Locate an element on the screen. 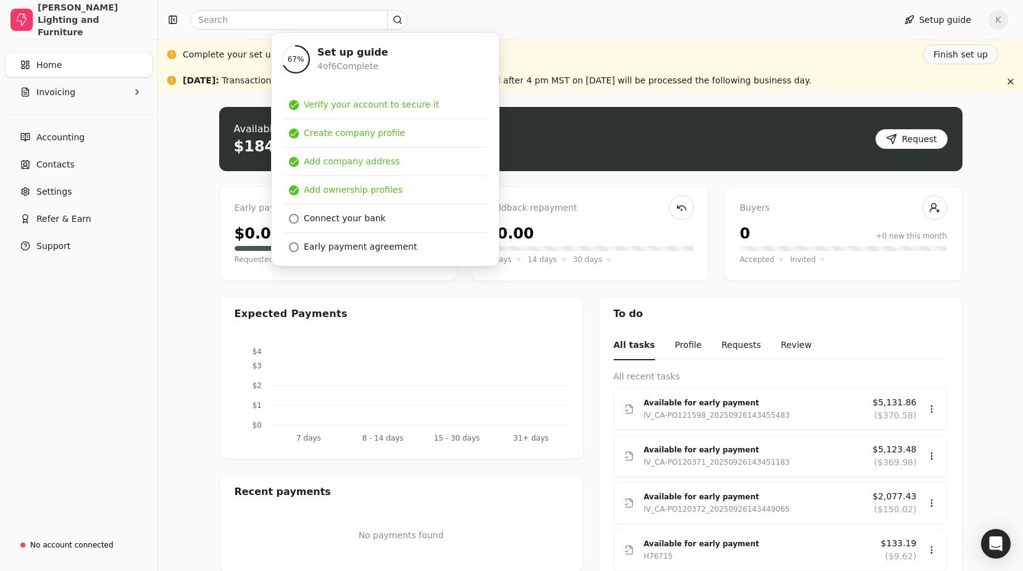 This screenshot has width=1023, height=571. span: Refer & Earn is located at coordinates (64, 219).